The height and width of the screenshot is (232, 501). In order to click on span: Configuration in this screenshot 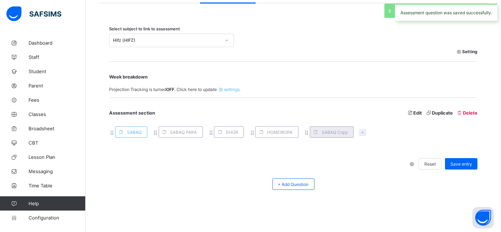, I will do `click(57, 218)`.